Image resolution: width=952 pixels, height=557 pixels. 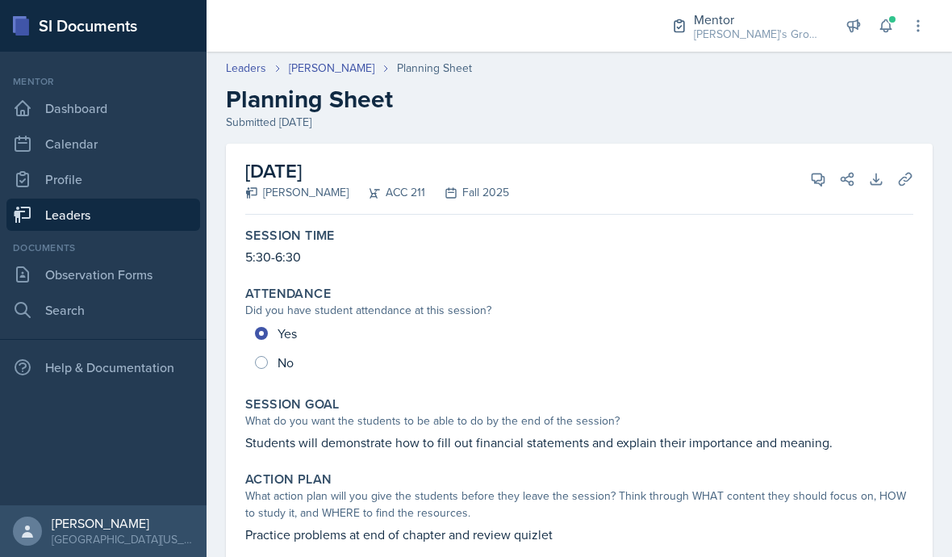 What do you see at coordinates (579, 310) in the screenshot?
I see `div: Did you have student attendance at this session?` at bounding box center [579, 310].